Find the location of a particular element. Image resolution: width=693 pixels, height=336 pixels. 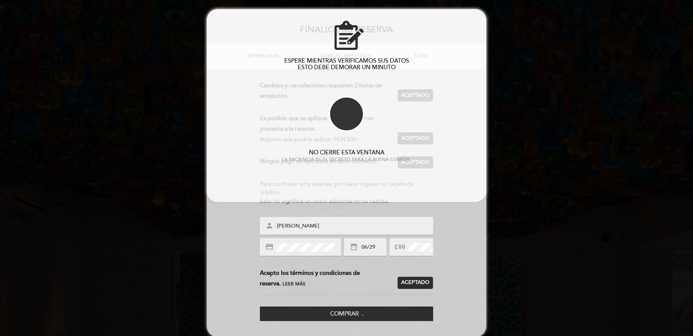

span: Leer más is located at coordinates (294, 284).